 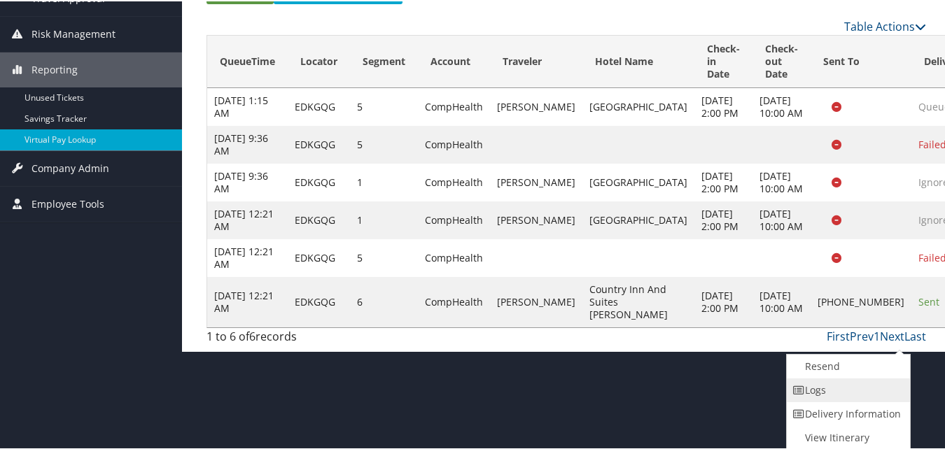 What do you see at coordinates (862, 335) in the screenshot?
I see `a: Prev` at bounding box center [862, 335].